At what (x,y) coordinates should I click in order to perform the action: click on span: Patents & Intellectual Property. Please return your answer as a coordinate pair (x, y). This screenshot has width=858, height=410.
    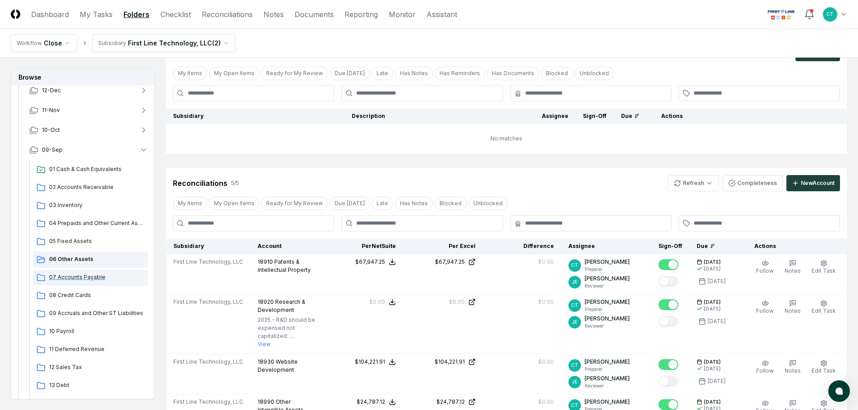
    Looking at the image, I should click on (284, 266).